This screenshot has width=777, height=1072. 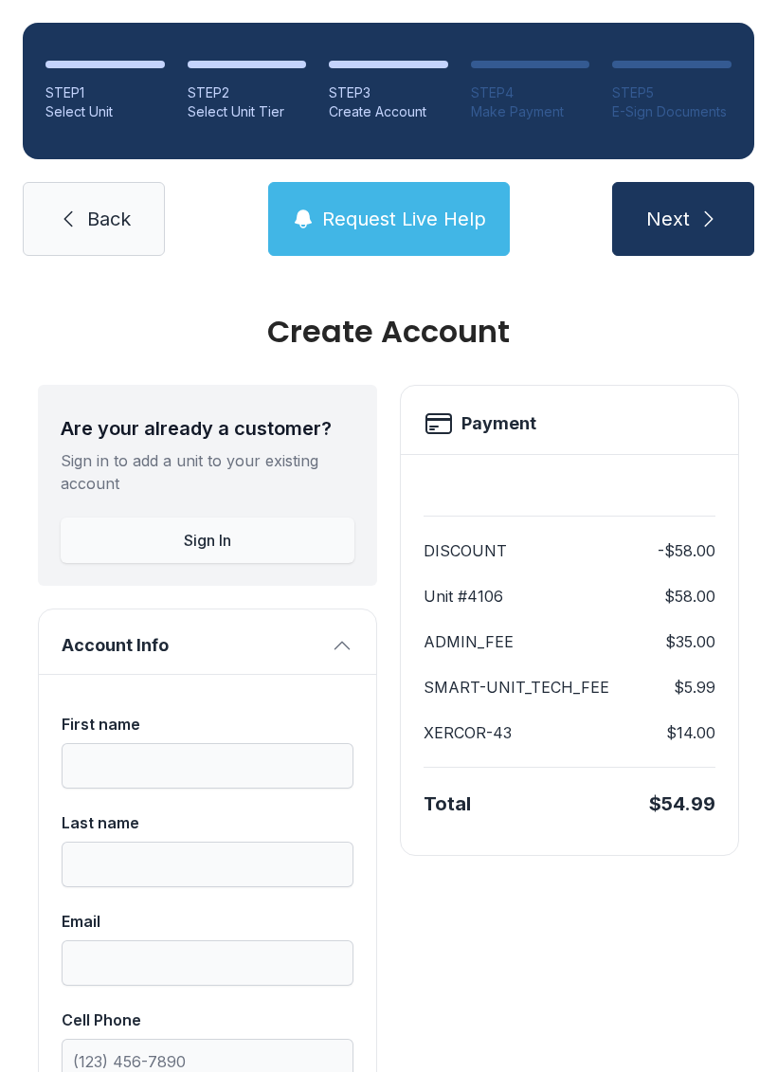 What do you see at coordinates (208, 963) in the screenshot?
I see `input: Email` at bounding box center [208, 963].